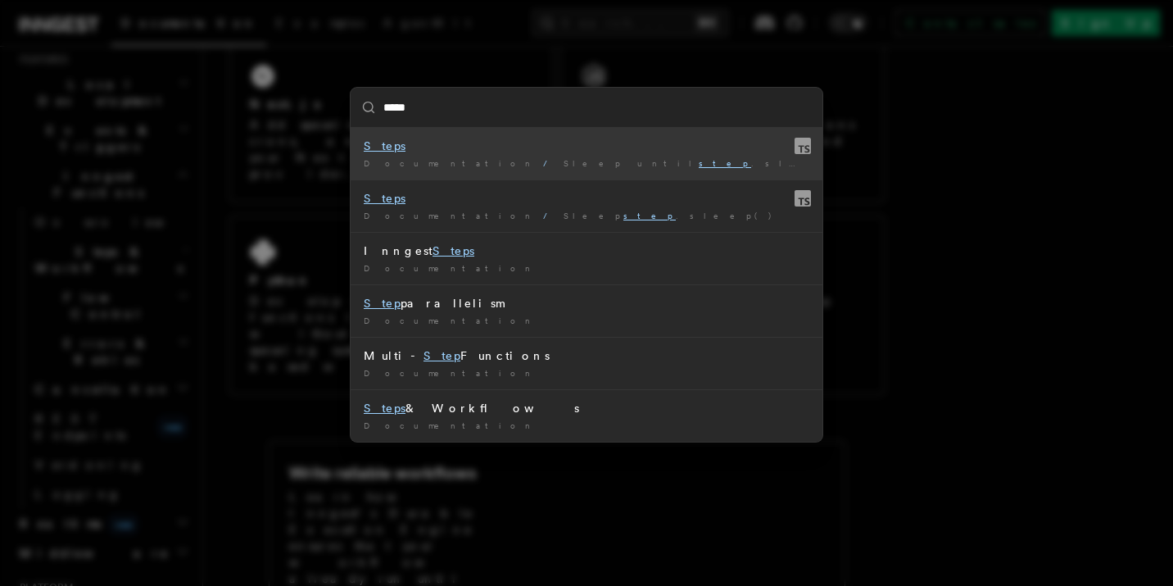  Describe the element at coordinates (587, 303) in the screenshot. I see `div: parallelism` at that location.